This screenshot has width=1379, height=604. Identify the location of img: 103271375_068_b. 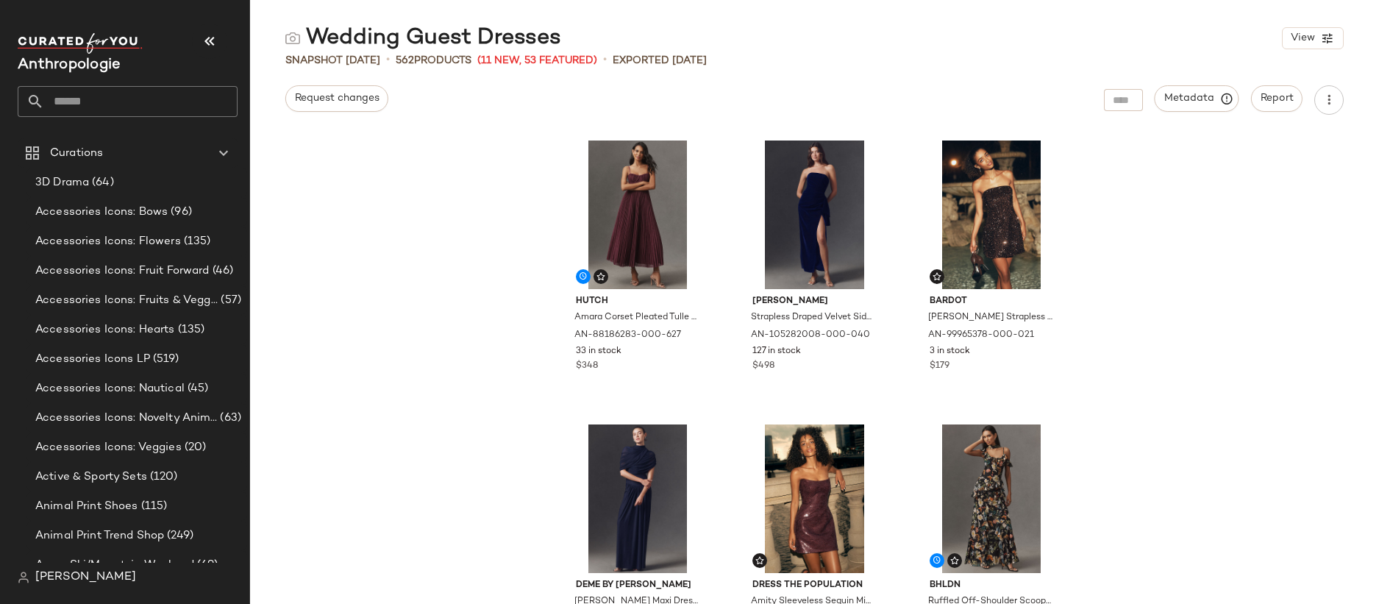
(814, 499).